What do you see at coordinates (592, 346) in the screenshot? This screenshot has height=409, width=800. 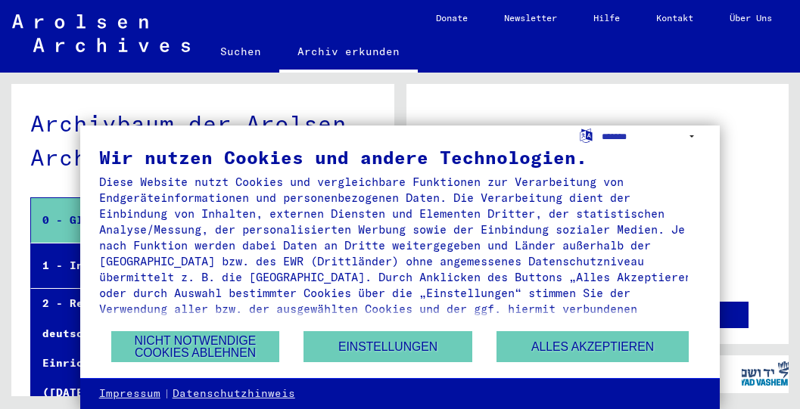 I see `button: Alles akzeptieren` at bounding box center [592, 346].